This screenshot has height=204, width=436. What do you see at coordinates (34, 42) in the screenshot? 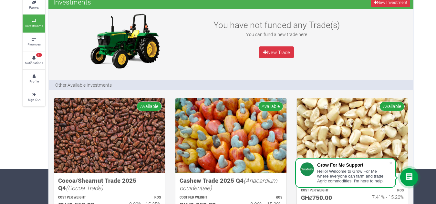
I see `a: Finances` at bounding box center [34, 42].